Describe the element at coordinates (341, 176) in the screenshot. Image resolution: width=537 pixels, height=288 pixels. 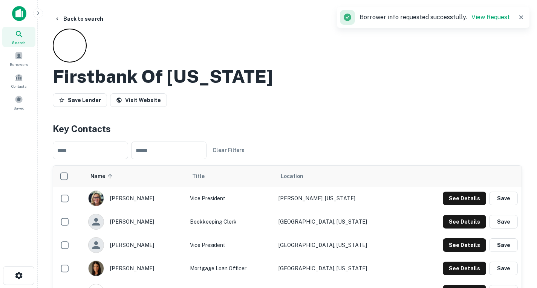
I see `th: Location` at that location.